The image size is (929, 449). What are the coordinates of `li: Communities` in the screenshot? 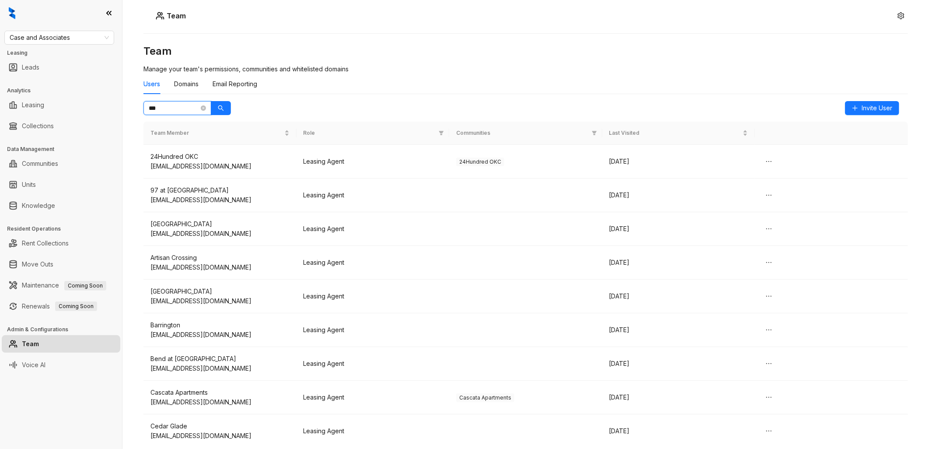 It's located at (61, 163).